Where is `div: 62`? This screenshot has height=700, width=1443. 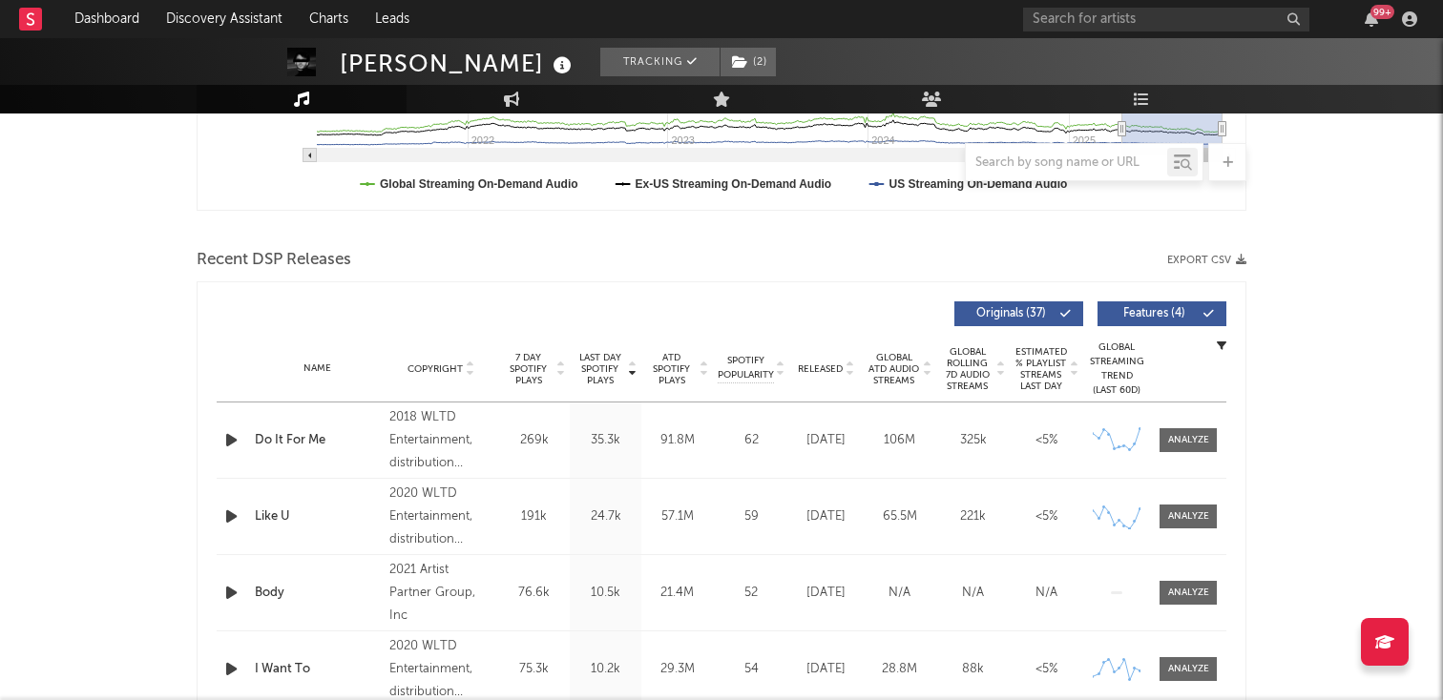 div: 62 is located at coordinates (751, 441).